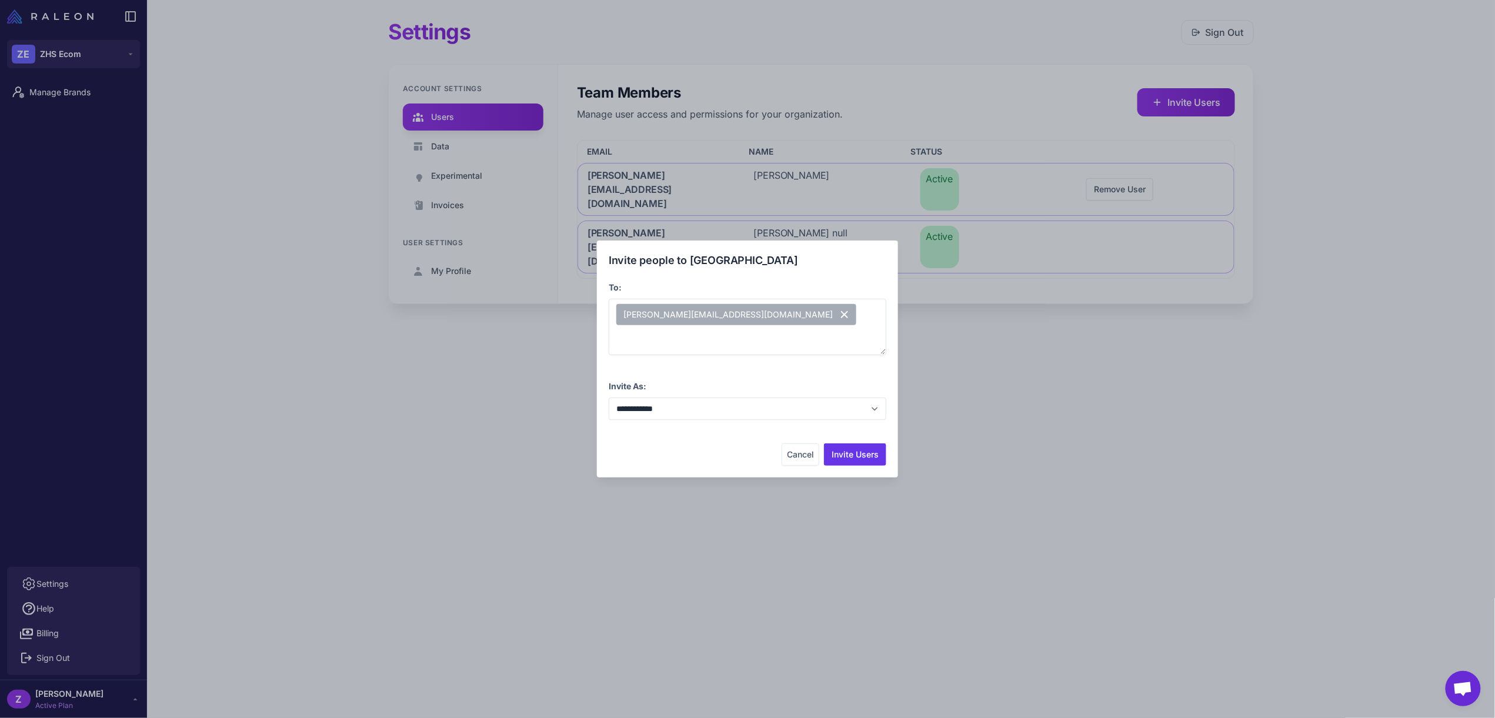 This screenshot has width=1495, height=718. What do you see at coordinates (615, 287) in the screenshot?
I see `label: To:` at bounding box center [615, 287].